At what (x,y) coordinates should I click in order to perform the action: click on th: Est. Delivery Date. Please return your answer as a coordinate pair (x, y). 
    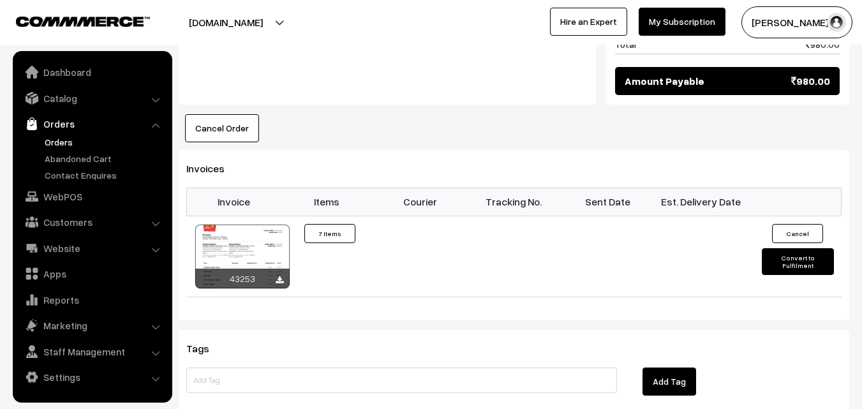
    Looking at the image, I should click on (700, 202).